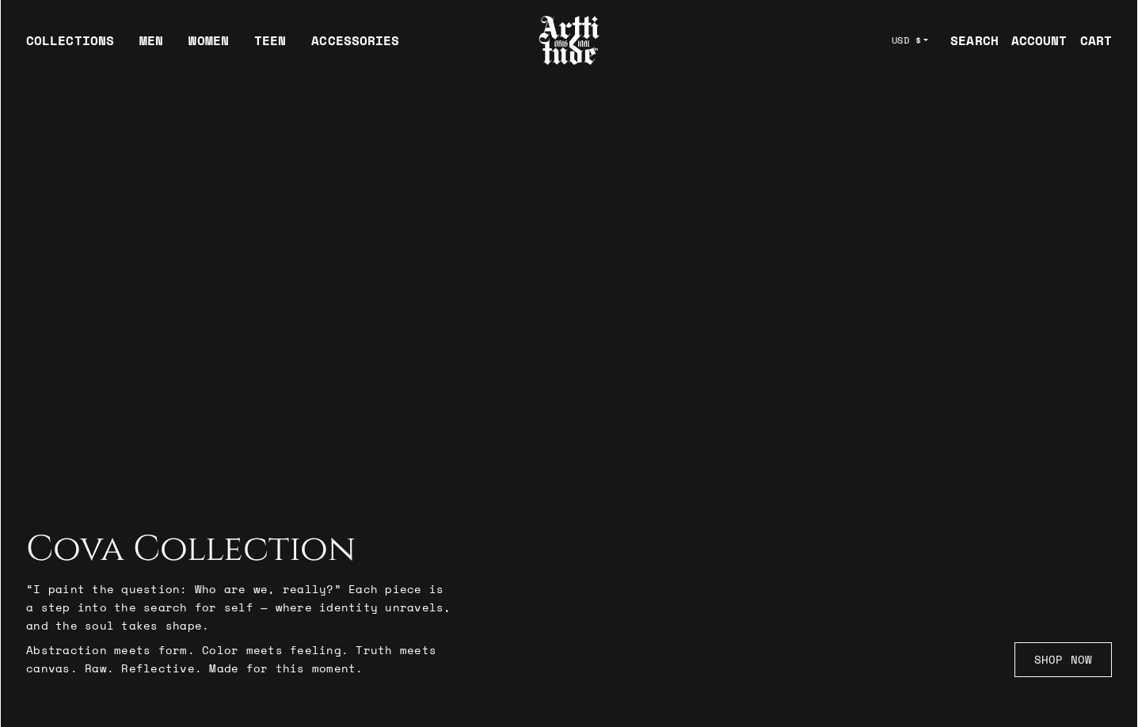 Image resolution: width=1138 pixels, height=727 pixels. What do you see at coordinates (1063, 660) in the screenshot?
I see `a: SHOP NOW` at bounding box center [1063, 660].